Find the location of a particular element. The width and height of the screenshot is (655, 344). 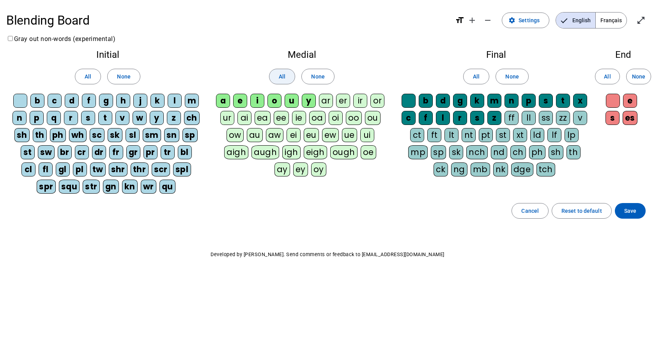

div: b is located at coordinates (426, 101).